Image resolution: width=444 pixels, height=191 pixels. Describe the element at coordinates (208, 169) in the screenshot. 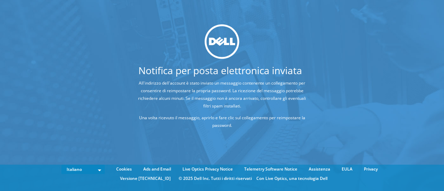

I see `a: Live Optics Privacy Notice` at that location.